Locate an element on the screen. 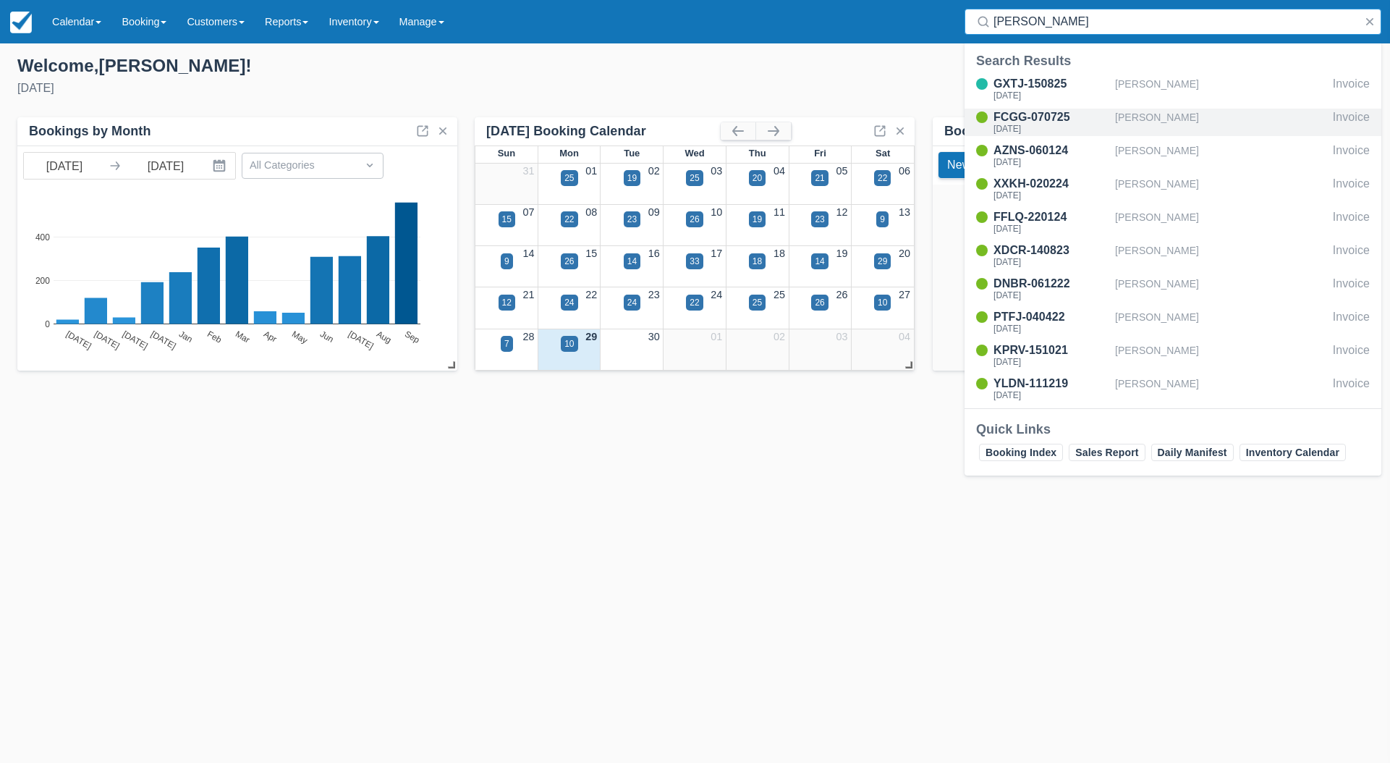 The width and height of the screenshot is (1390, 763). a: Sales Report is located at coordinates (1106, 452).